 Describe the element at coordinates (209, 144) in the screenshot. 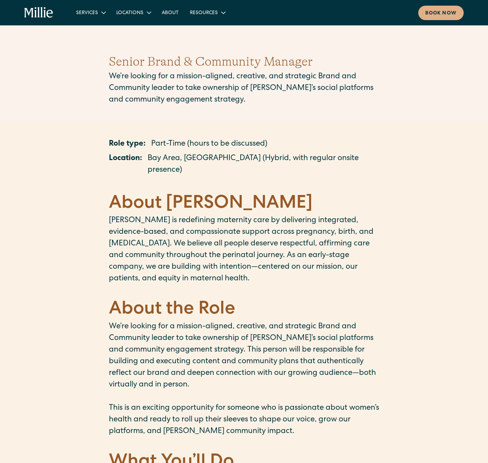

I see `p: Part-Time (hours to be discussed)` at that location.